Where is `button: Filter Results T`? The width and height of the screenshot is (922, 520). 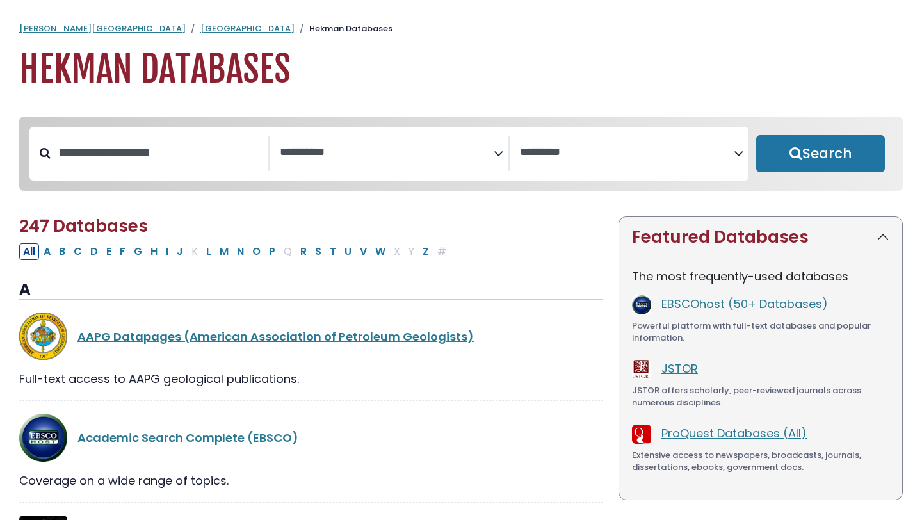 button: Filter Results T is located at coordinates (333, 252).